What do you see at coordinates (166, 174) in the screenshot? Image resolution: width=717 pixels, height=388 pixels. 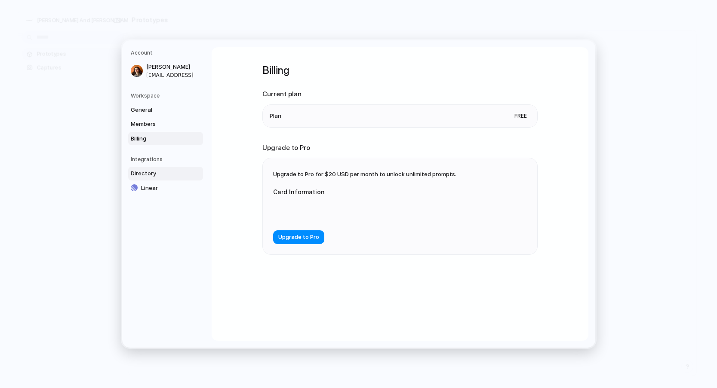 I see `a: Directory` at bounding box center [166, 174].